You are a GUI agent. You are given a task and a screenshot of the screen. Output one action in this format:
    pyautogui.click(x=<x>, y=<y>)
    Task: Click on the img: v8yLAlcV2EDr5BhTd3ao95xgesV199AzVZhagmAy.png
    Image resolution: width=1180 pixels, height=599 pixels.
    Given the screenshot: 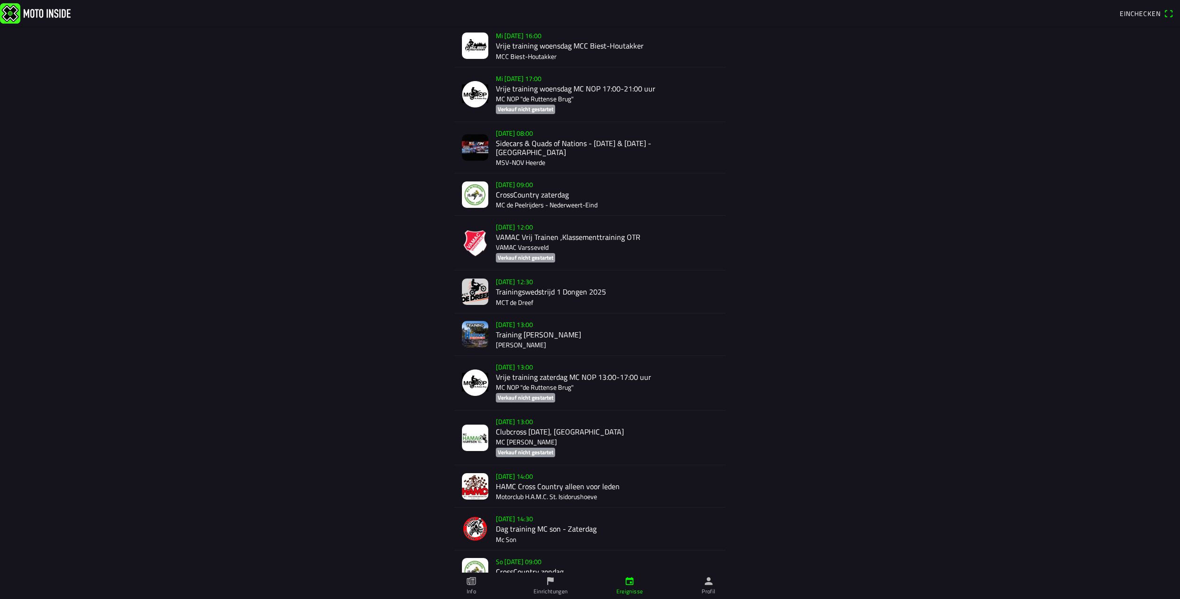 What is the action you would take?
    pyautogui.click(x=475, y=243)
    